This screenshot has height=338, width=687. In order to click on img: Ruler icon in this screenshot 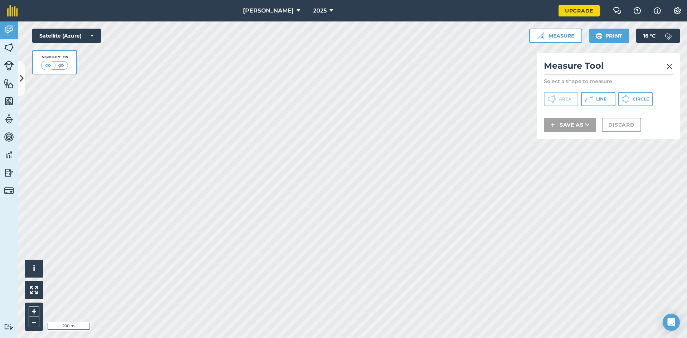, I will do `click(540, 36)`.